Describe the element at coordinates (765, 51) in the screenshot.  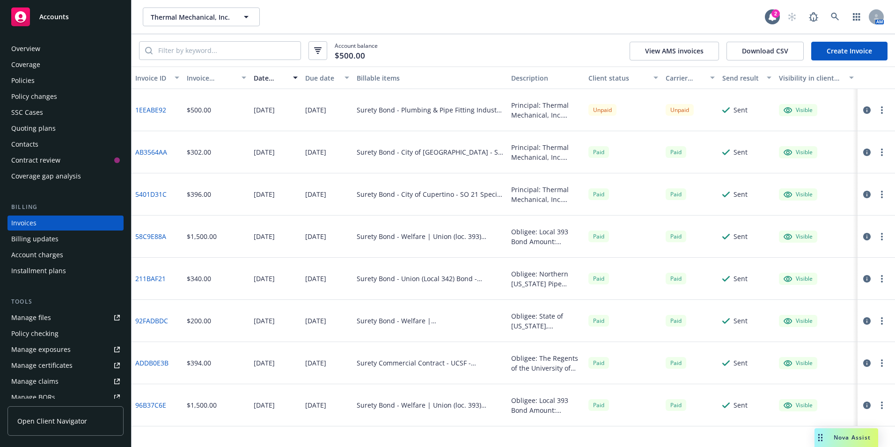
I see `button: Download CSV` at that location.